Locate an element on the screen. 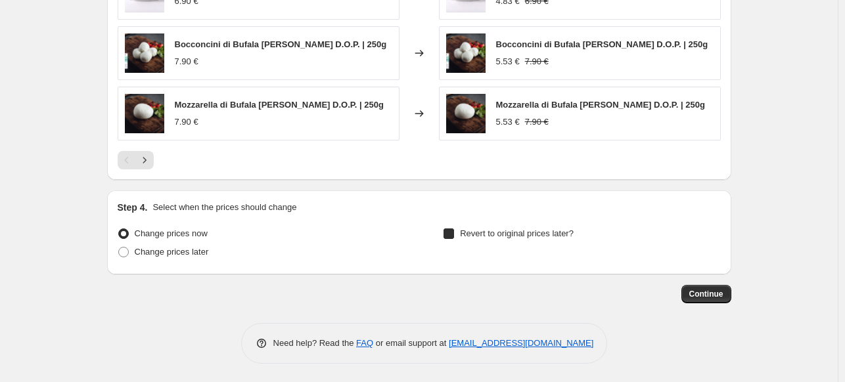 This screenshot has height=382, width=845. span: Change prices later is located at coordinates (172, 252).